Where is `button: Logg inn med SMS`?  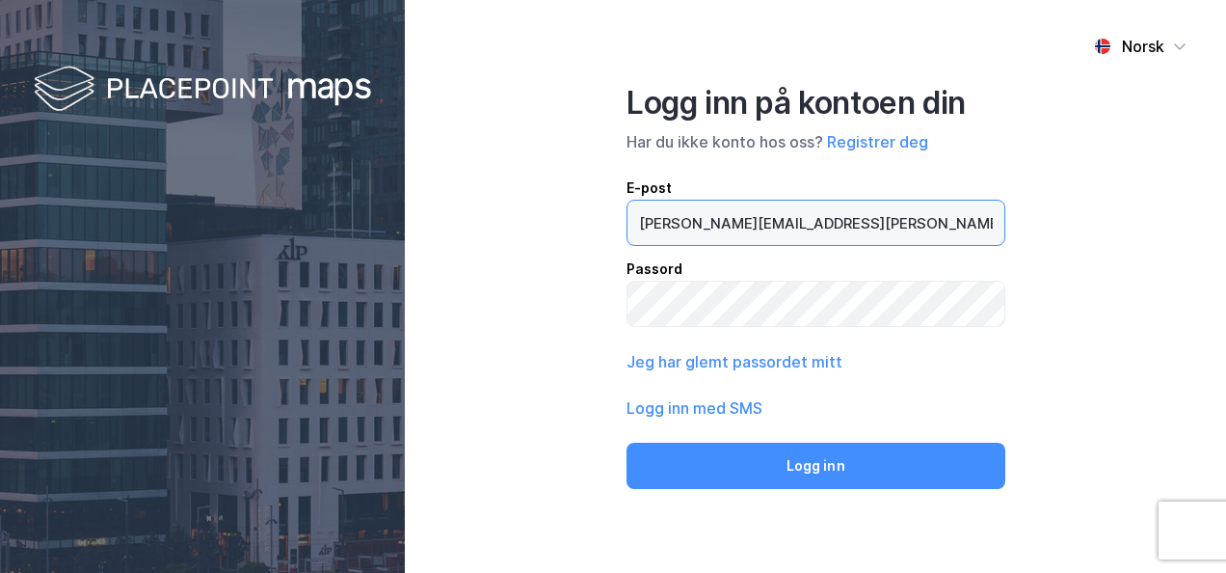
button: Logg inn med SMS is located at coordinates (694, 408).